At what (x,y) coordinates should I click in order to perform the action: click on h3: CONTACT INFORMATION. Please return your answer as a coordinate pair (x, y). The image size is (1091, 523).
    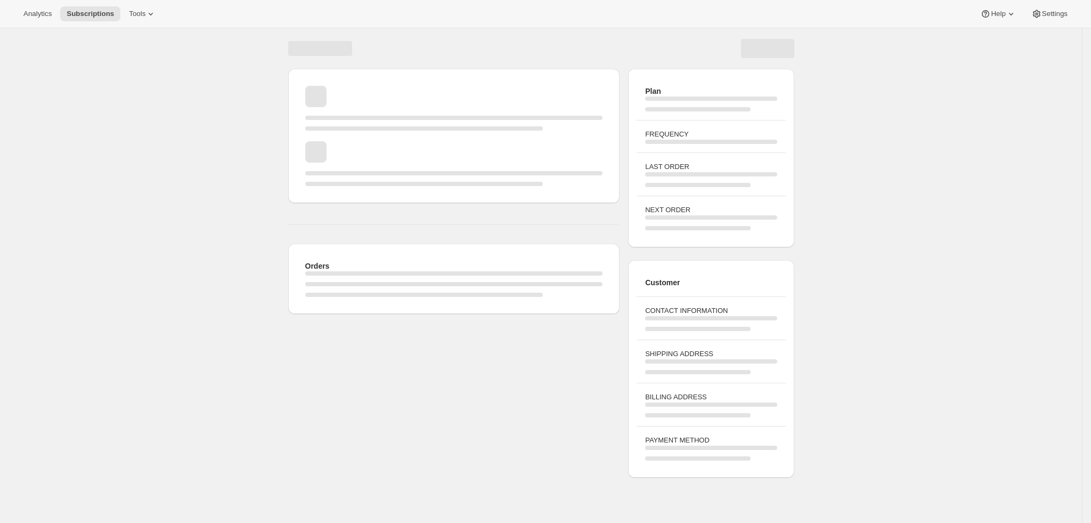
    Looking at the image, I should click on (711, 311).